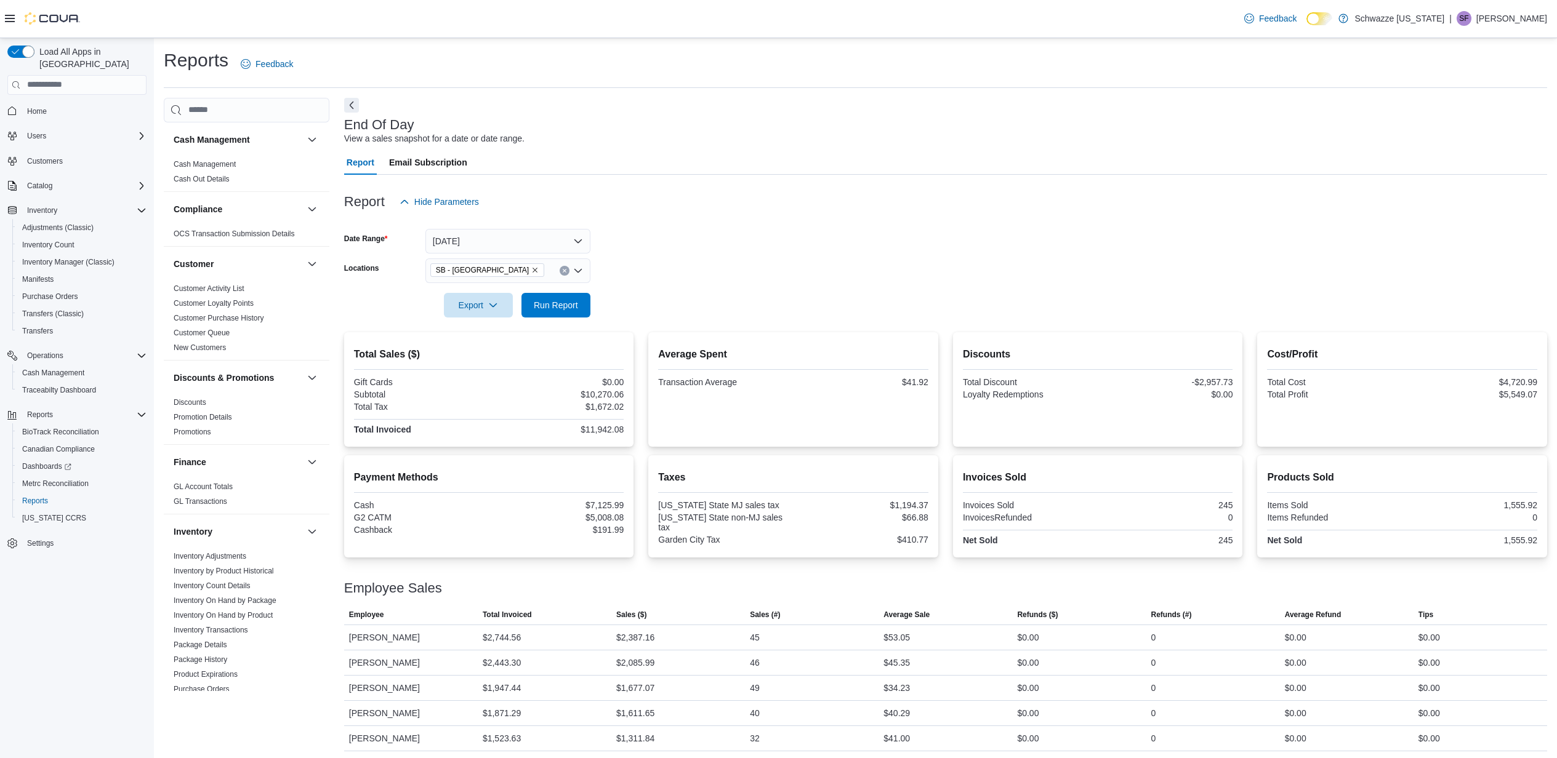 Image resolution: width=1557 pixels, height=758 pixels. What do you see at coordinates (201, 333) in the screenshot?
I see `a: Customer Queue` at bounding box center [201, 333].